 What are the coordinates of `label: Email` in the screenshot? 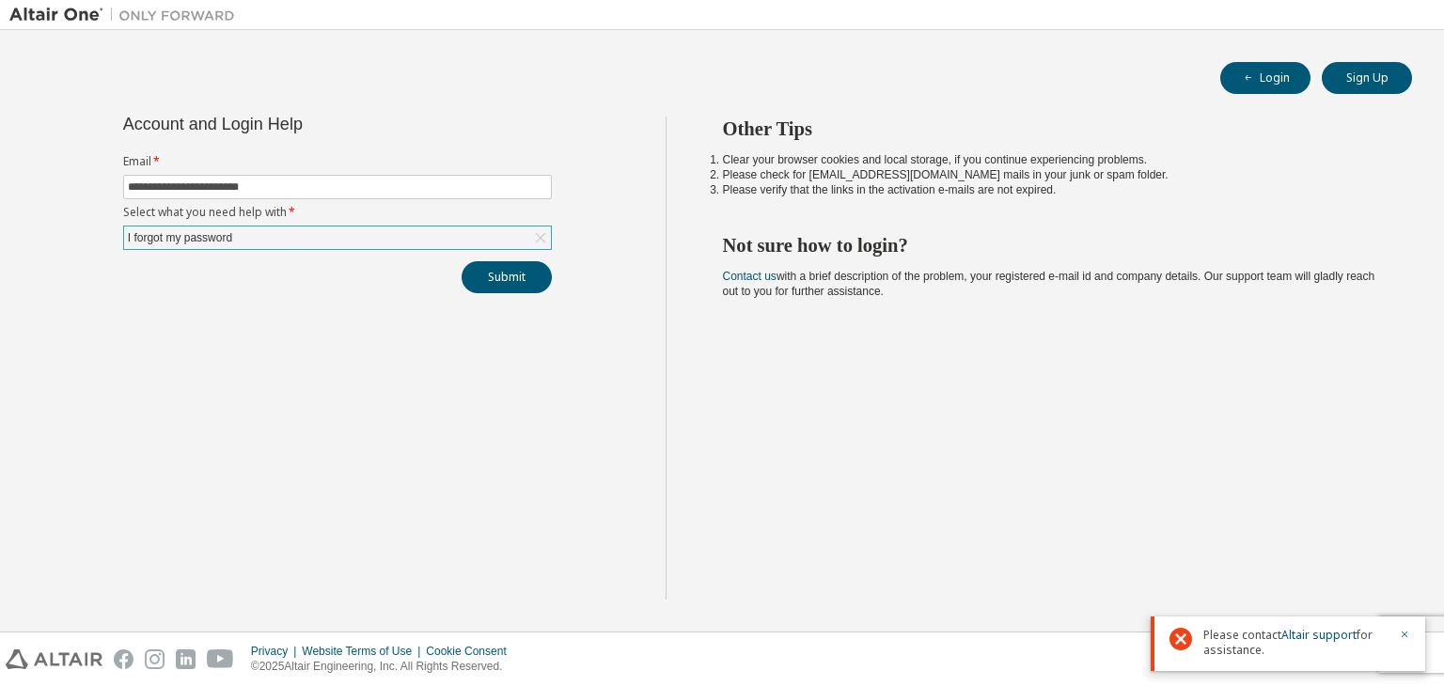 It's located at (337, 162).